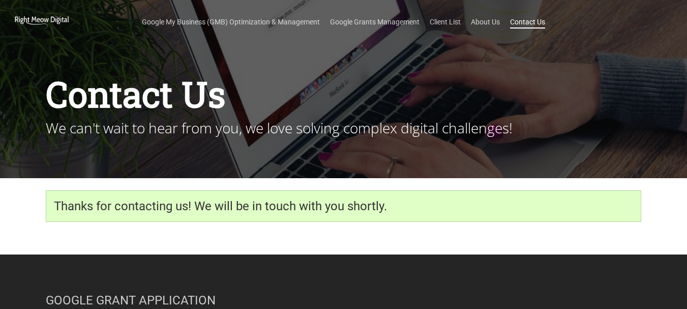  What do you see at coordinates (131, 300) in the screenshot?
I see `a: GOOGLE GRANT APPLICATION` at bounding box center [131, 300].